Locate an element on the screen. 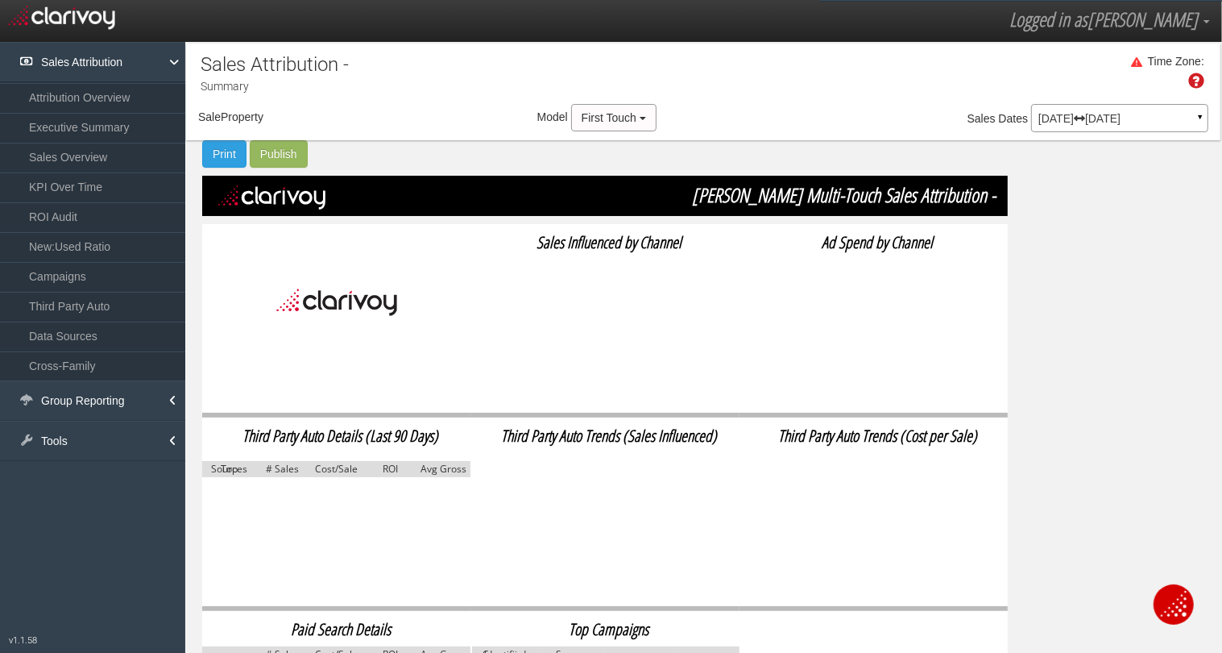  img: clarivoy logo is located at coordinates (61, 15).